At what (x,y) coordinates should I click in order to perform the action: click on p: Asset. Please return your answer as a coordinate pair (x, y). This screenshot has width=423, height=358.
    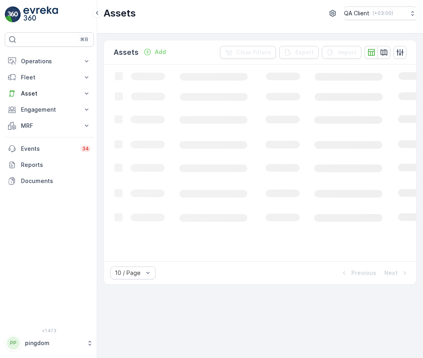
    Looking at the image, I should click on (49, 93).